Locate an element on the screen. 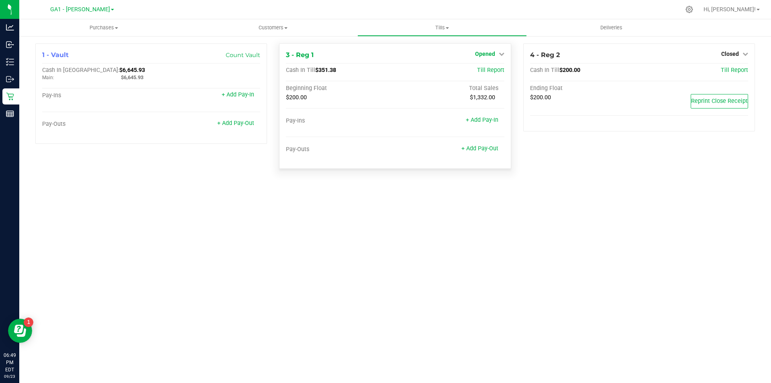 The height and width of the screenshot is (383, 771). a: Tills is located at coordinates (442, 28).